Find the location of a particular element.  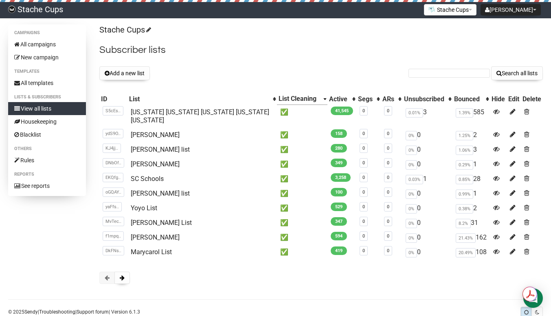

div: Segs is located at coordinates (365, 99).